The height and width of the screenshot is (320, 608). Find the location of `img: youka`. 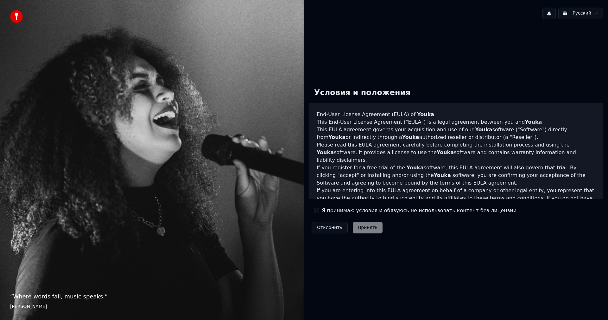

img: youka is located at coordinates (16, 16).